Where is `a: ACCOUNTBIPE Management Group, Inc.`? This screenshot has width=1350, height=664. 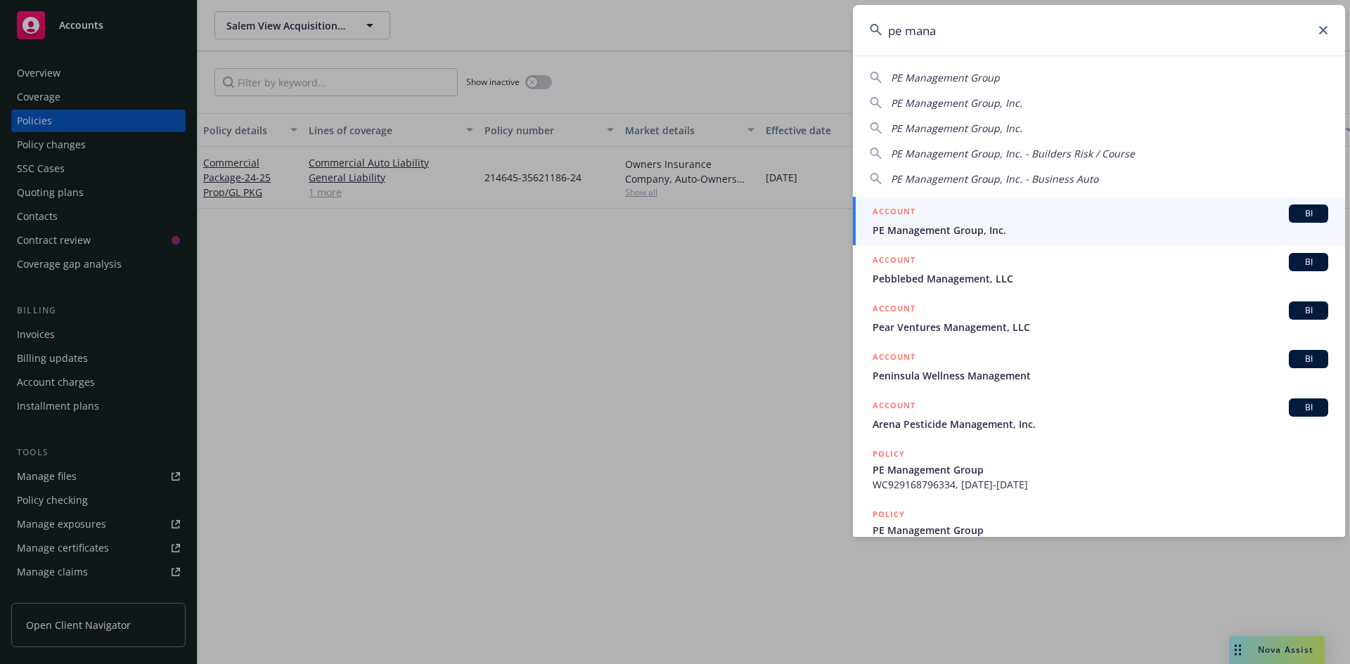 a: ACCOUNTBIPE Management Group, Inc. is located at coordinates (1099, 221).